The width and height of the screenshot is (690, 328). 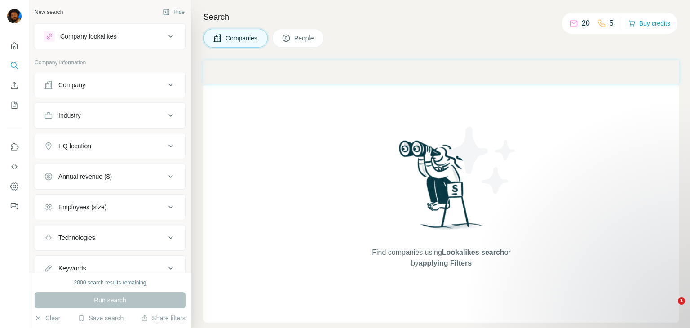 What do you see at coordinates (14, 85) in the screenshot?
I see `button: Enrich CSV` at bounding box center [14, 85].